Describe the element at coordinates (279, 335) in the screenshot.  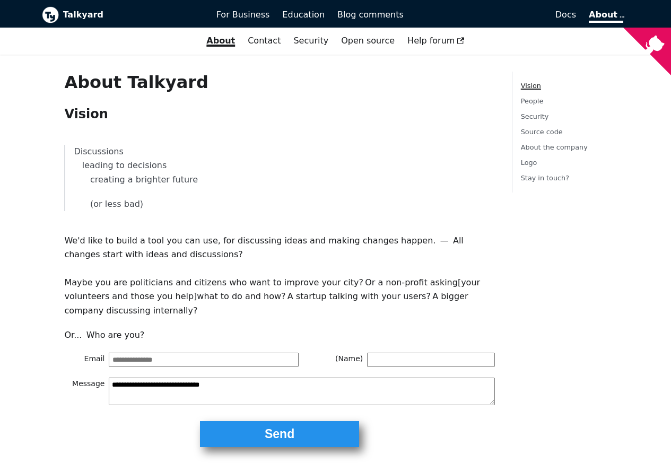
I see `p: Or... Who are you?` at that location.